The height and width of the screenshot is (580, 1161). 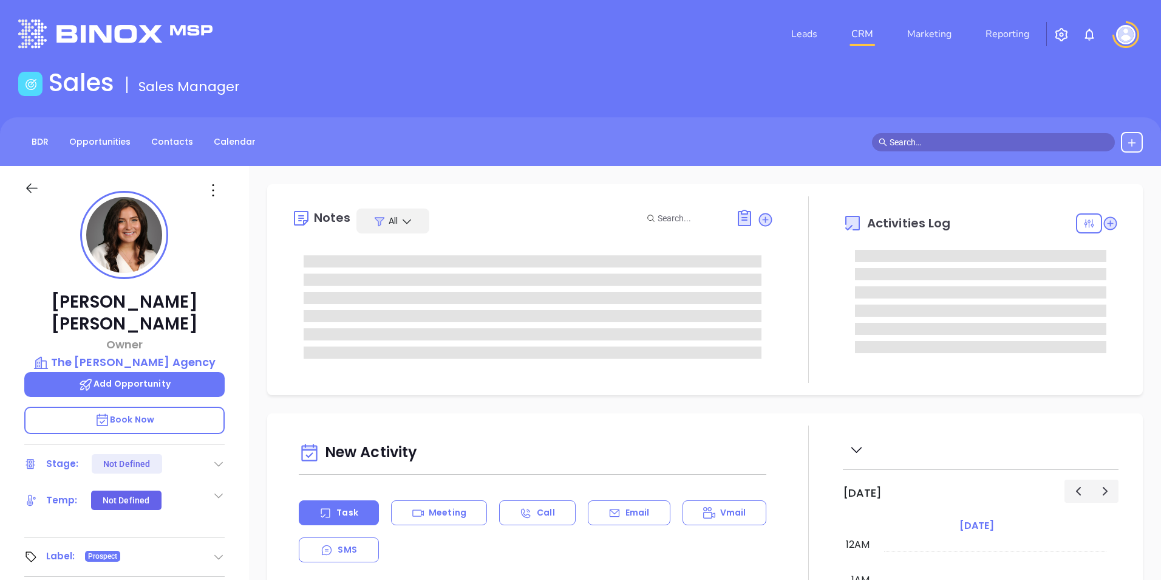 What do you see at coordinates (999, 142) in the screenshot?
I see `input: Search…` at bounding box center [999, 142].